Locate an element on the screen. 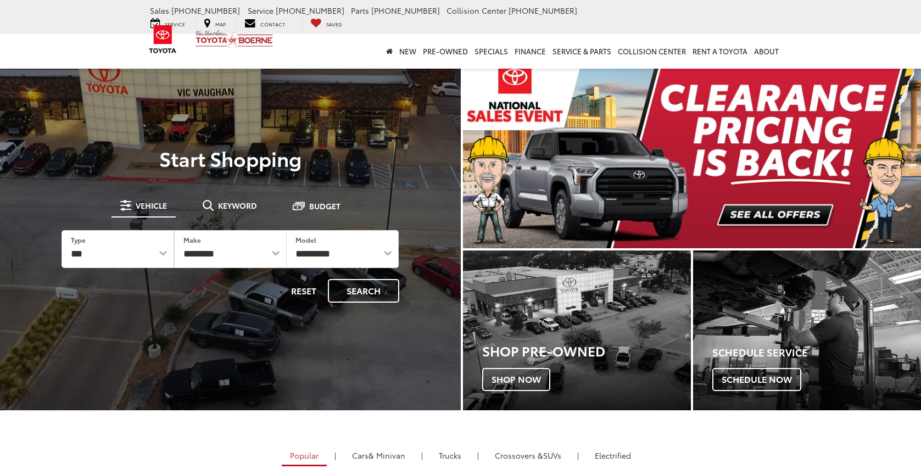 The width and height of the screenshot is (921, 474). a: New is located at coordinates (407, 51).